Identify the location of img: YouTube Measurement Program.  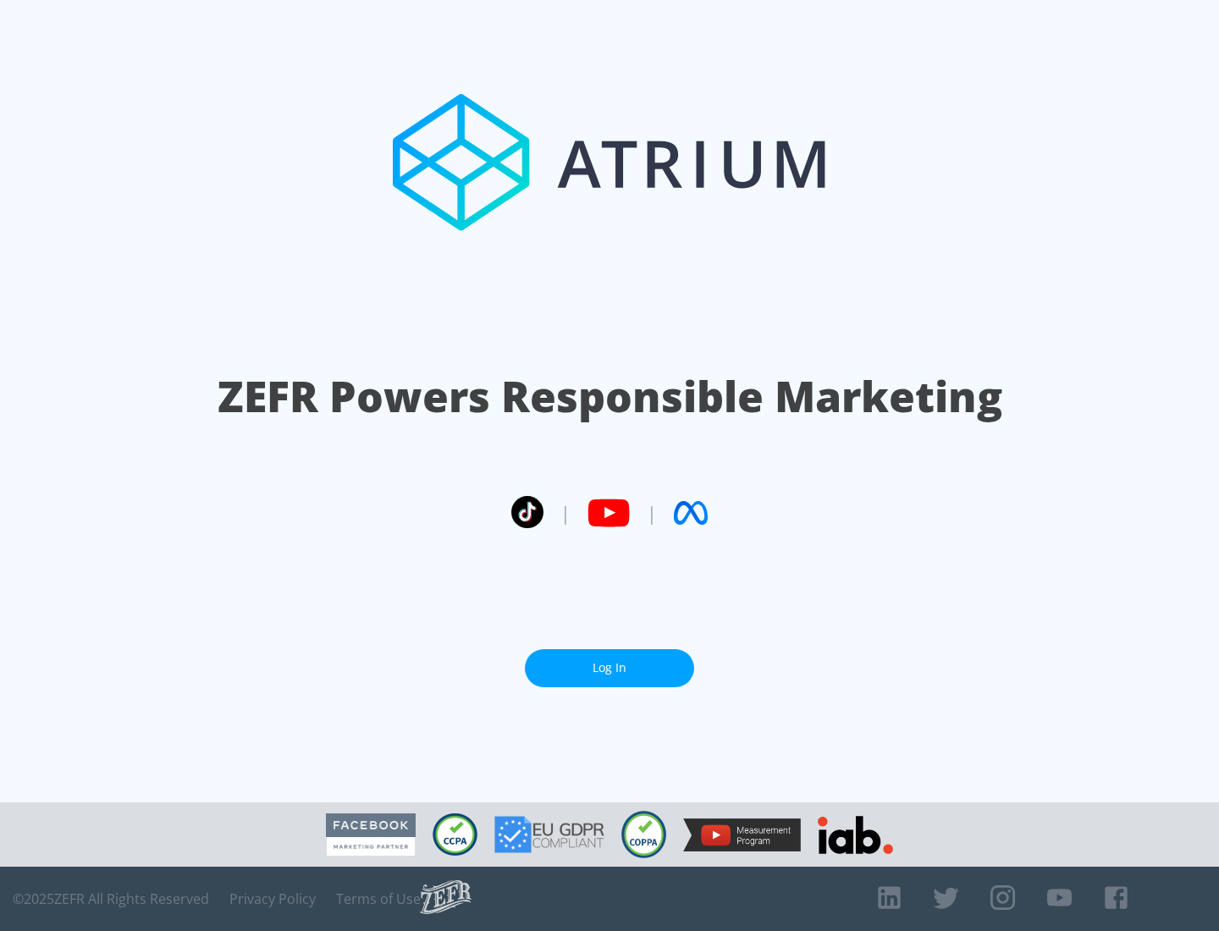
(742, 835).